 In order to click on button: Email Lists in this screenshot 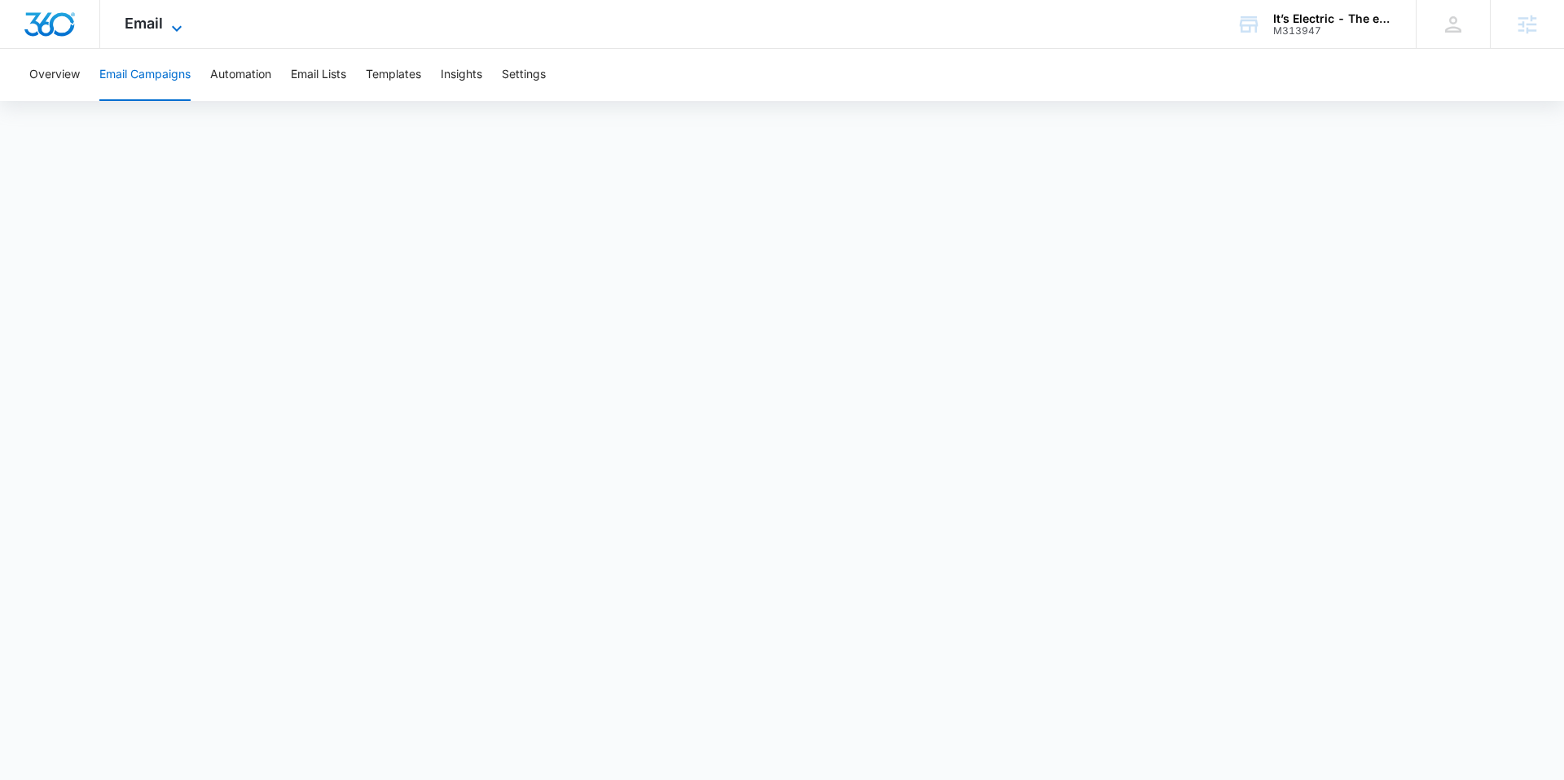, I will do `click(319, 75)`.